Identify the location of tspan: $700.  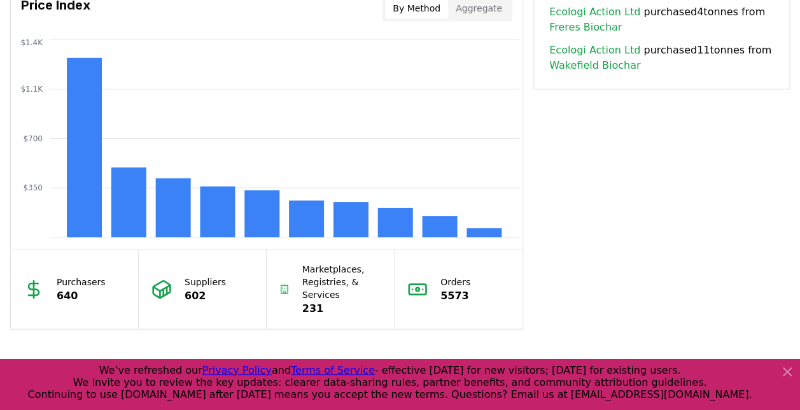
(32, 138).